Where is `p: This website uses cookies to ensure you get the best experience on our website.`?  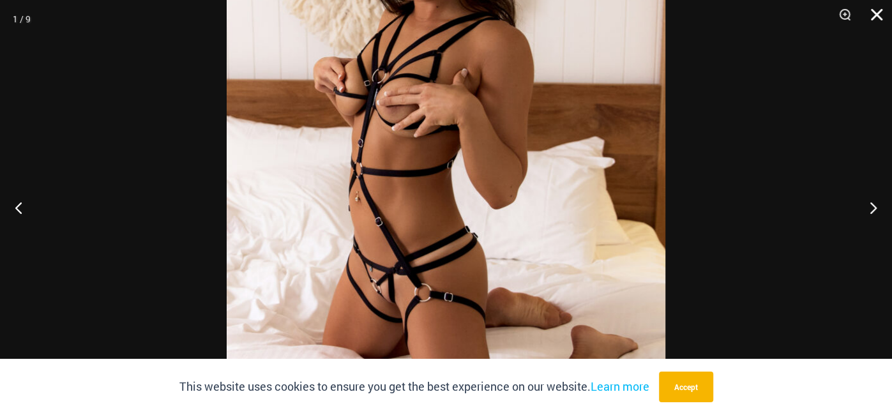 p: This website uses cookies to ensure you get the best experience on our website. is located at coordinates (415, 387).